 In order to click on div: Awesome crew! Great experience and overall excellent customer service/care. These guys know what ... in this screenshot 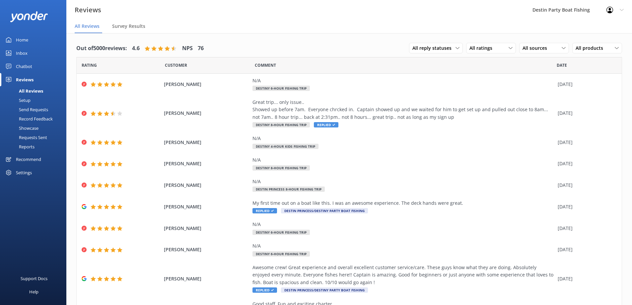, I will do `click(403, 275)`.